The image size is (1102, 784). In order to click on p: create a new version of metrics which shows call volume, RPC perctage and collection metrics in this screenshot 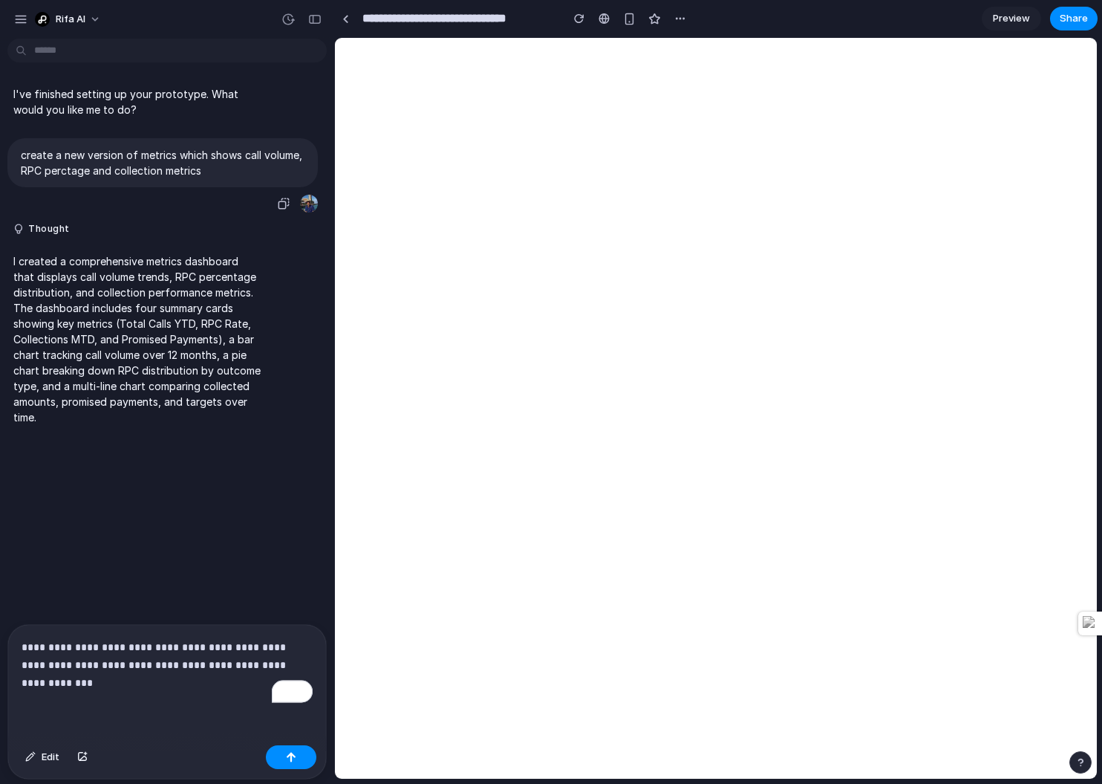, I will do `click(163, 163)`.